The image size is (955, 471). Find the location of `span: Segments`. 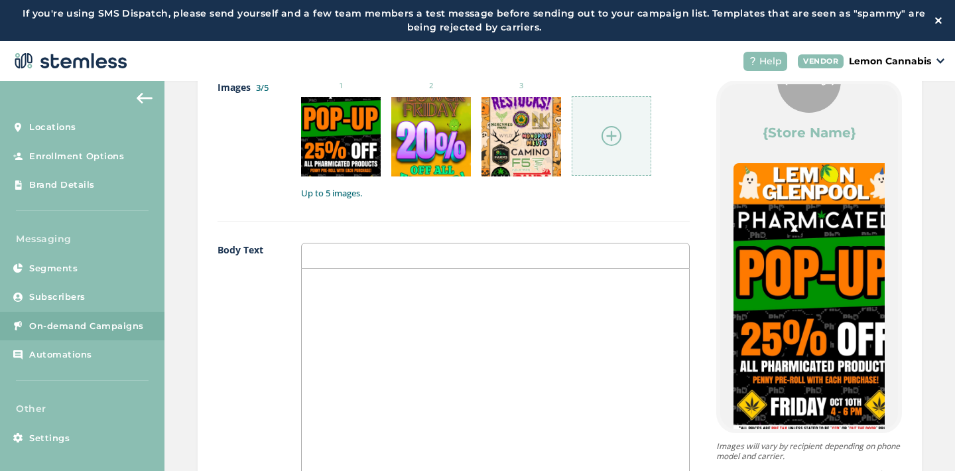

span: Segments is located at coordinates (53, 268).